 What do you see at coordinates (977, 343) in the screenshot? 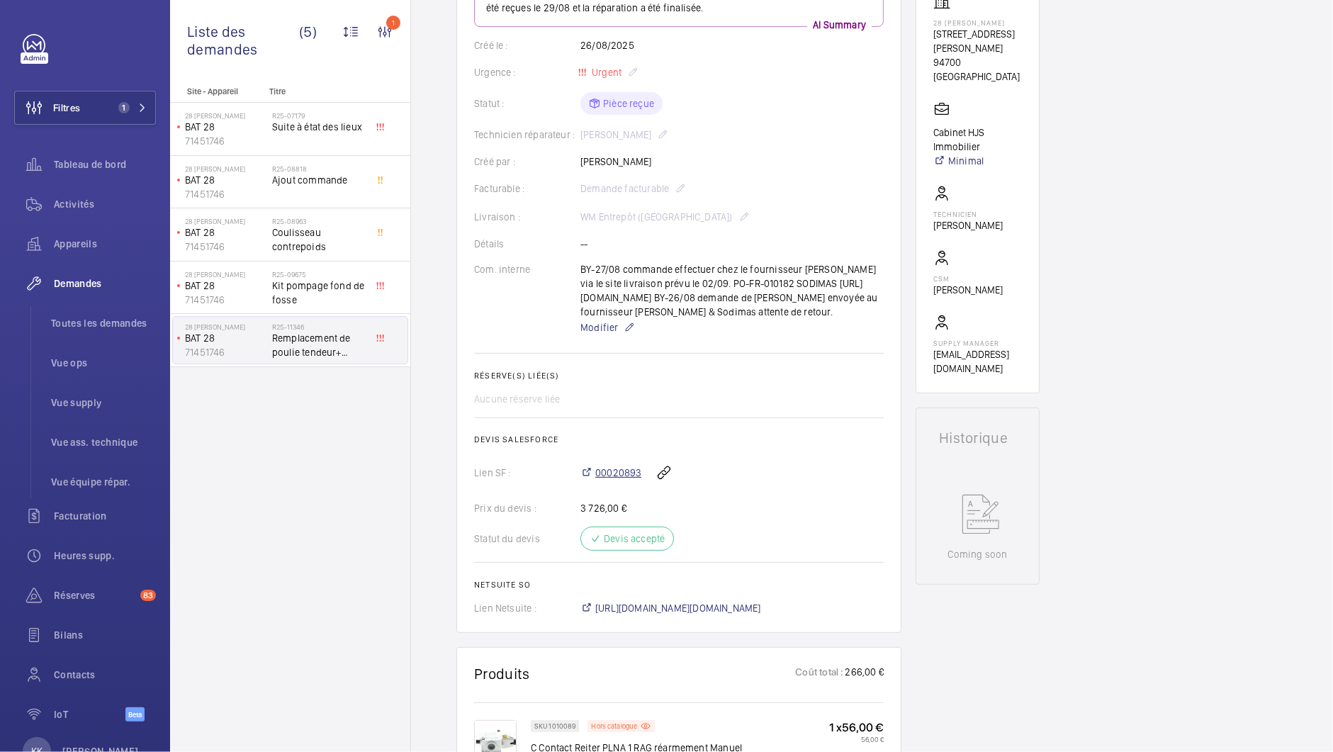
I see `p: Supply manager` at bounding box center [977, 343].